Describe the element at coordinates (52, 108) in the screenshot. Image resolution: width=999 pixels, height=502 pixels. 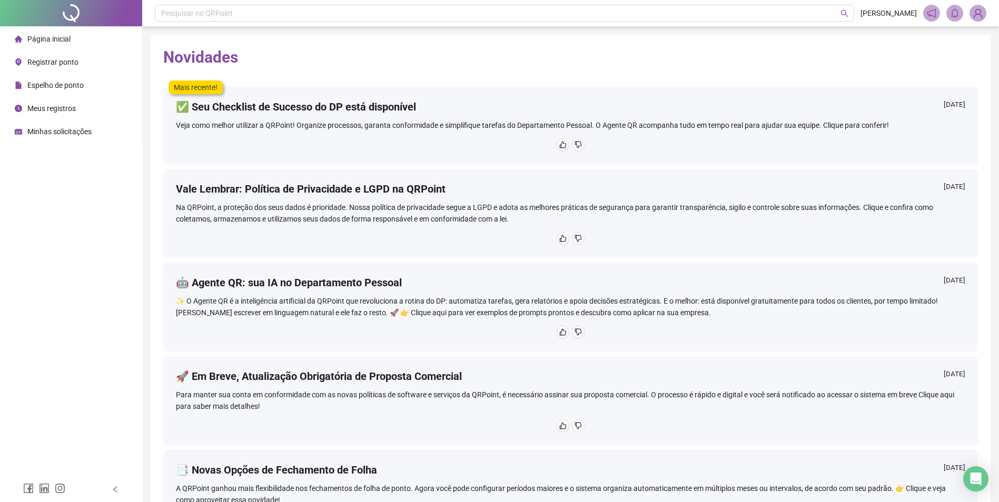
I see `span: Meus registros` at that location.